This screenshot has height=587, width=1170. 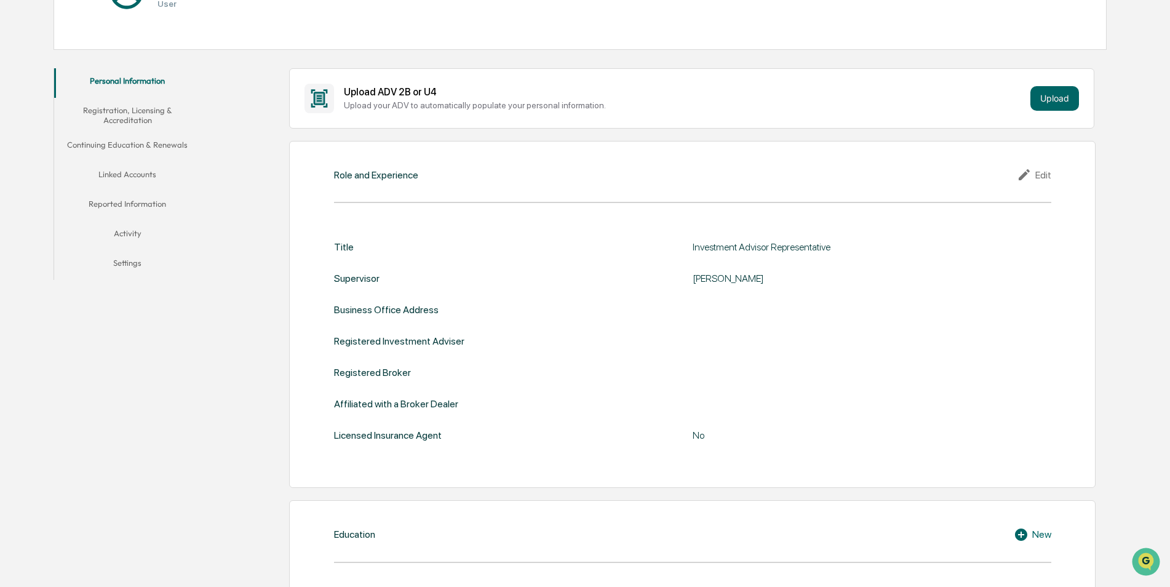 I want to click on a: 🔎Data Lookup, so click(x=45, y=184).